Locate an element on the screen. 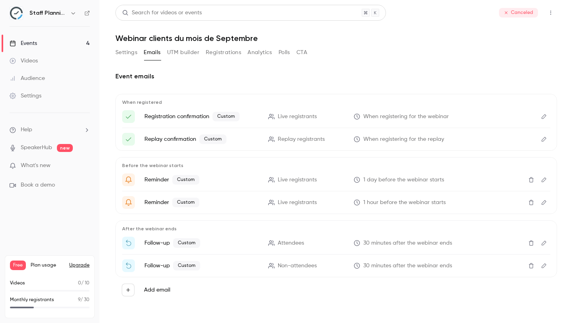 The width and height of the screenshot is (573, 323). span: 0 is located at coordinates (80, 283).